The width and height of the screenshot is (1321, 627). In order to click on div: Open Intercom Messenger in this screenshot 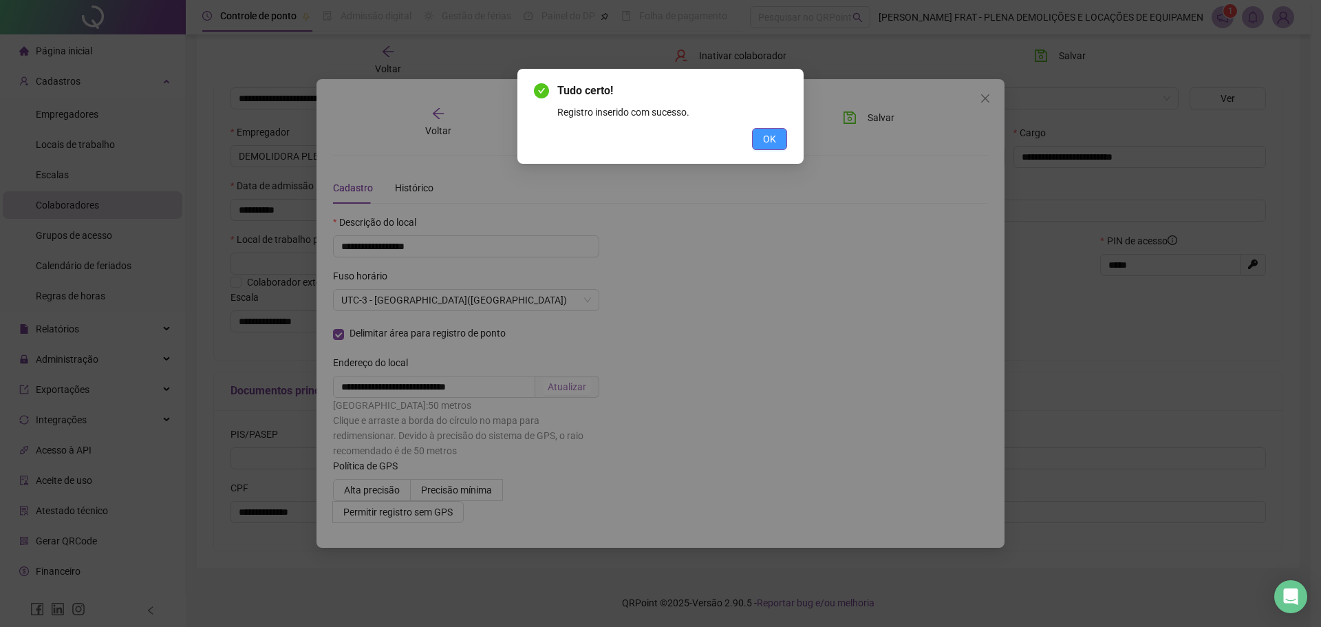, I will do `click(1291, 596)`.